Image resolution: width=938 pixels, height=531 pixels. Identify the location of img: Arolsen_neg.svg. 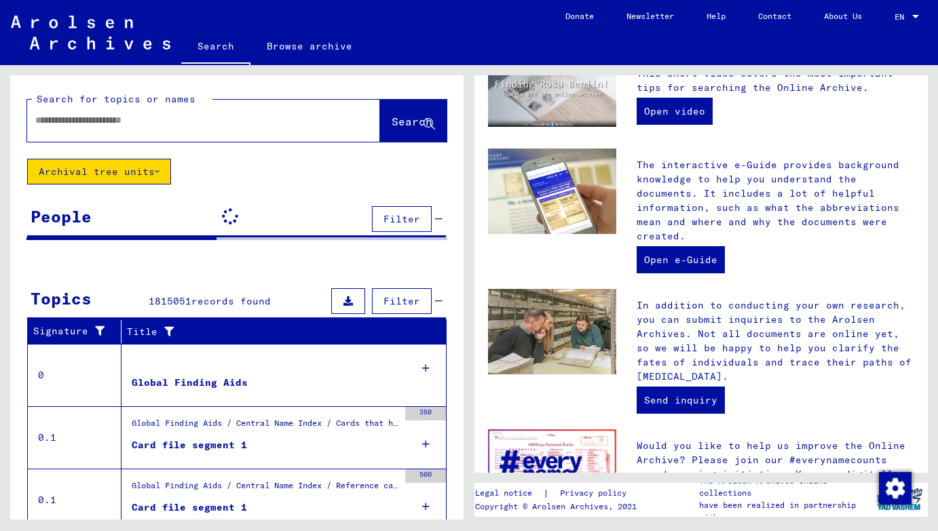
(90, 33).